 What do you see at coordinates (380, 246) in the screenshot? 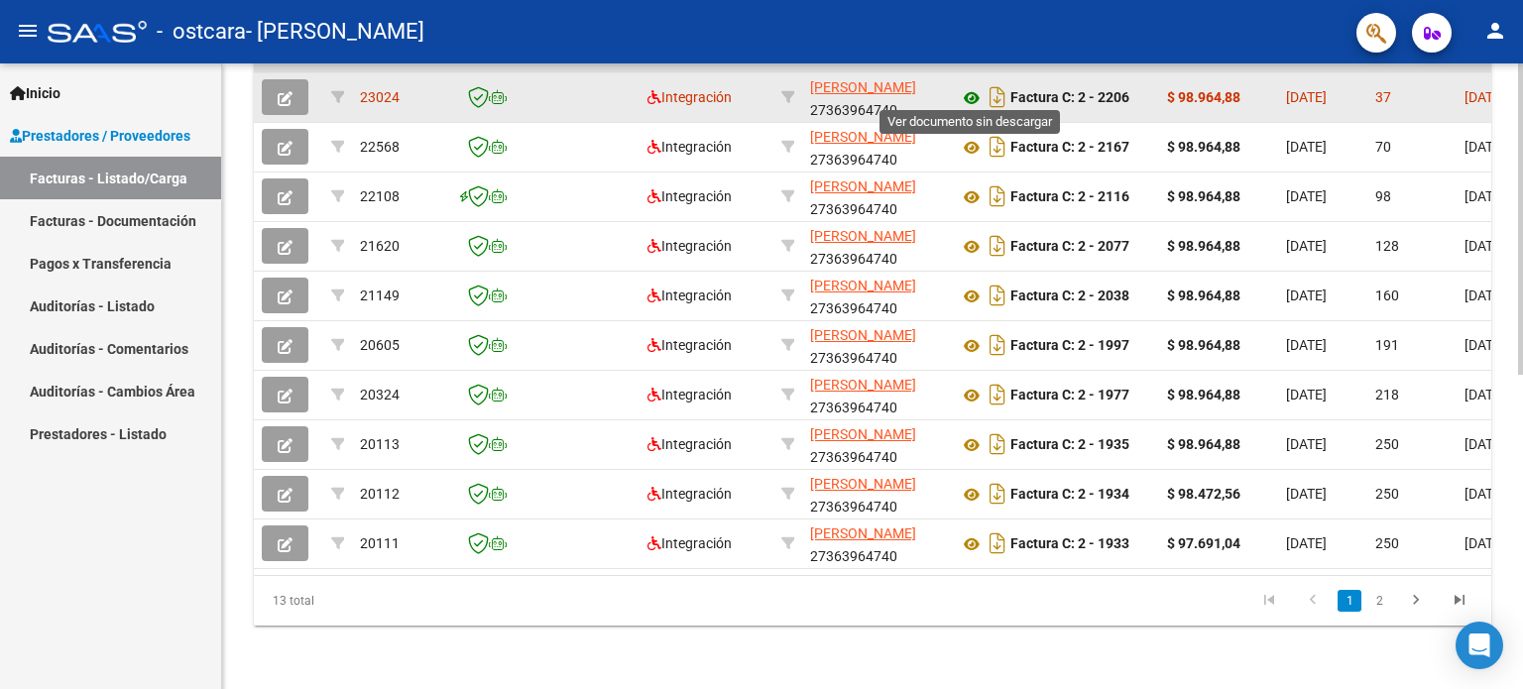
I see `span: 21620` at bounding box center [380, 246].